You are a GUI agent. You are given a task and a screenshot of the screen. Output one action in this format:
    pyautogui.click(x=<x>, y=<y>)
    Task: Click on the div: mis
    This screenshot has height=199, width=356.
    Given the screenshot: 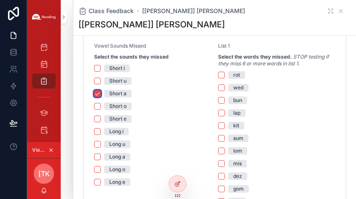 What is the action you would take?
    pyautogui.click(x=238, y=164)
    